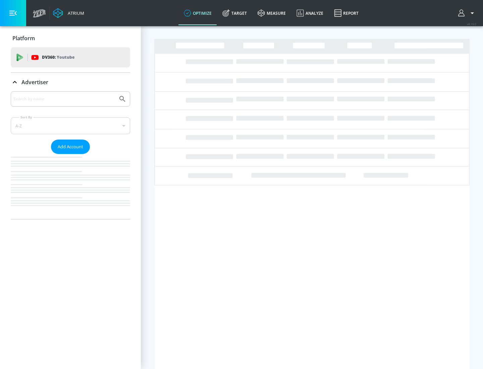 The image size is (483, 369). What do you see at coordinates (472, 24) in the screenshot?
I see `span: v 4.19.0` at bounding box center [472, 24].